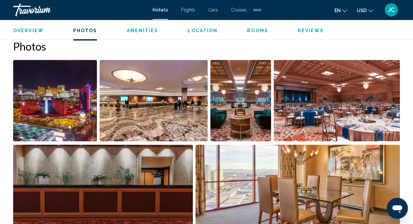 The height and width of the screenshot is (224, 413). I want to click on button: Change language, so click(341, 10).